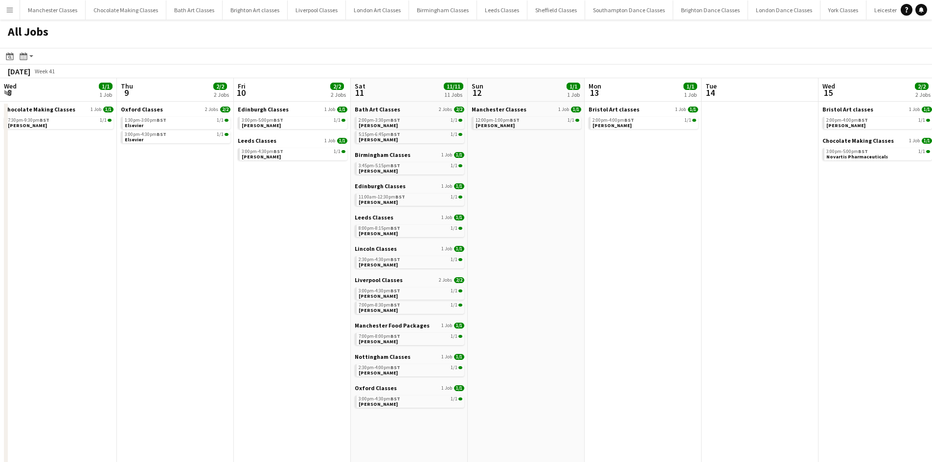 This screenshot has height=462, width=932. Describe the element at coordinates (40, 109) in the screenshot. I see `span: Chocolate Making Classes` at that location.